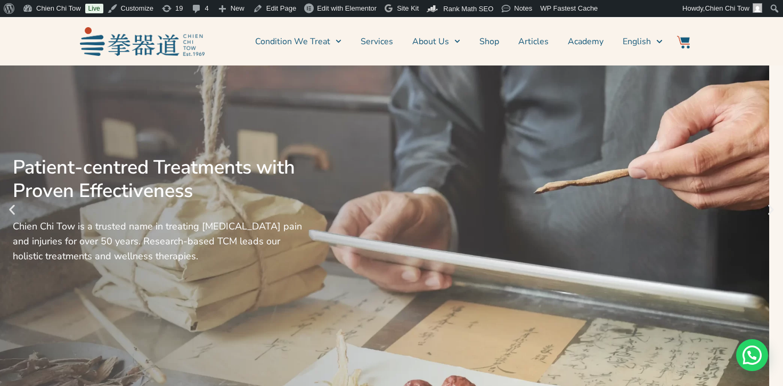  Describe the element at coordinates (436, 42) in the screenshot. I see `a: About Us` at that location.